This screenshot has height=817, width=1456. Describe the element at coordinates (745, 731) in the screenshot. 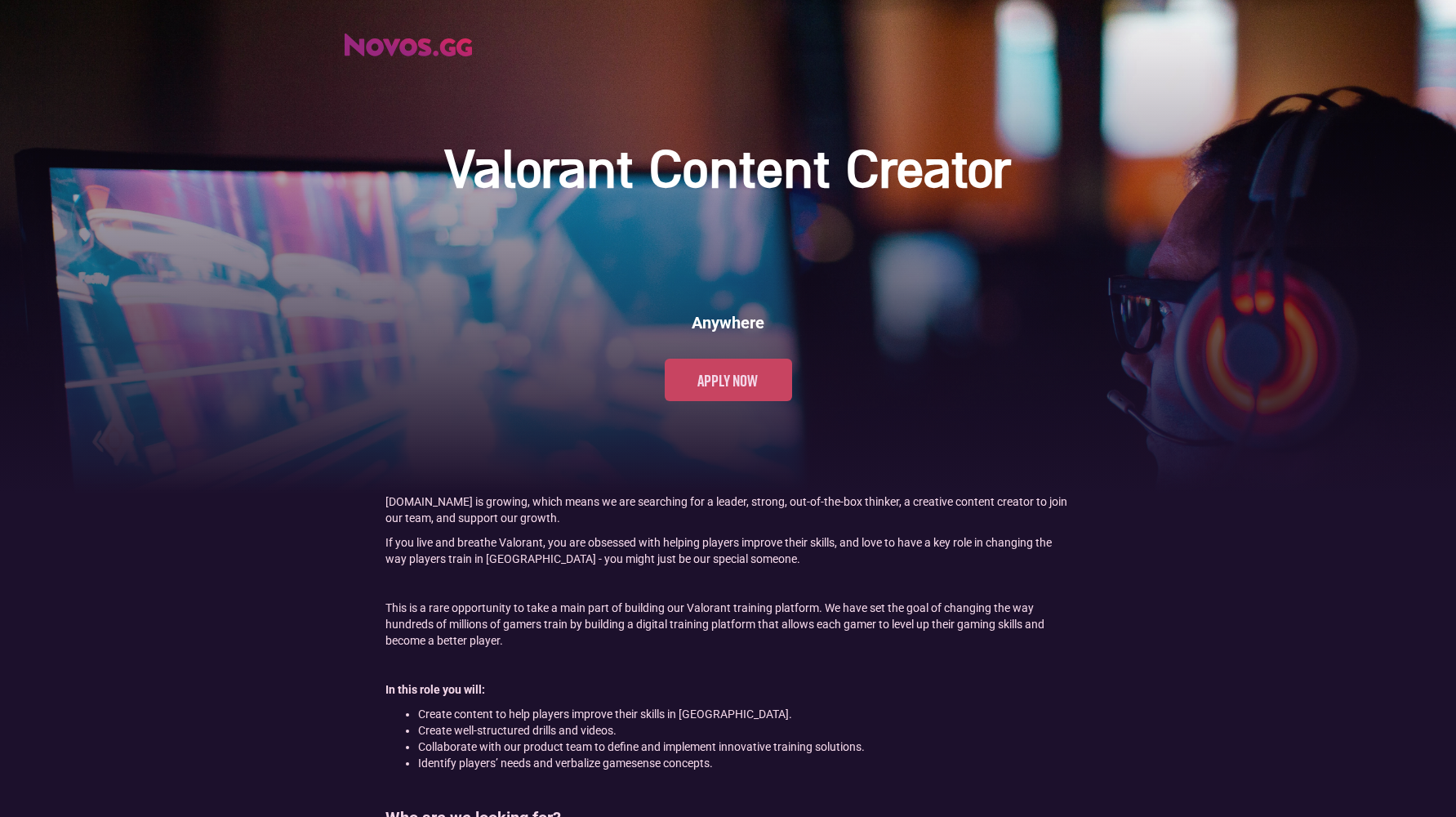

I see `li: Create well-structured drills and videos.` at that location.